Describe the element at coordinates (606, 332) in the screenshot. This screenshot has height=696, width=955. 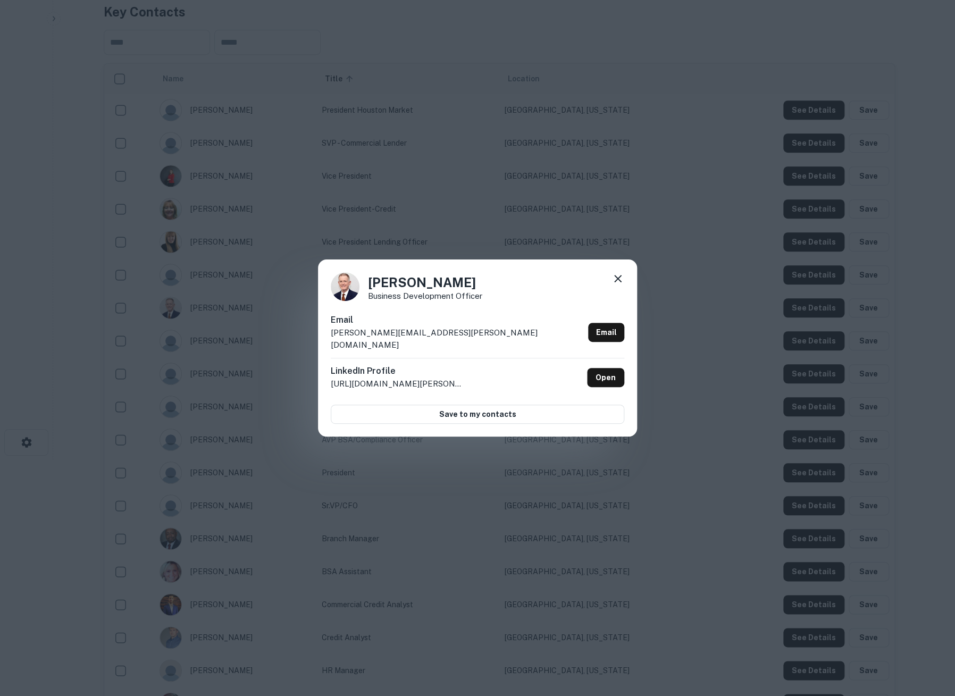
I see `a: Email` at that location.